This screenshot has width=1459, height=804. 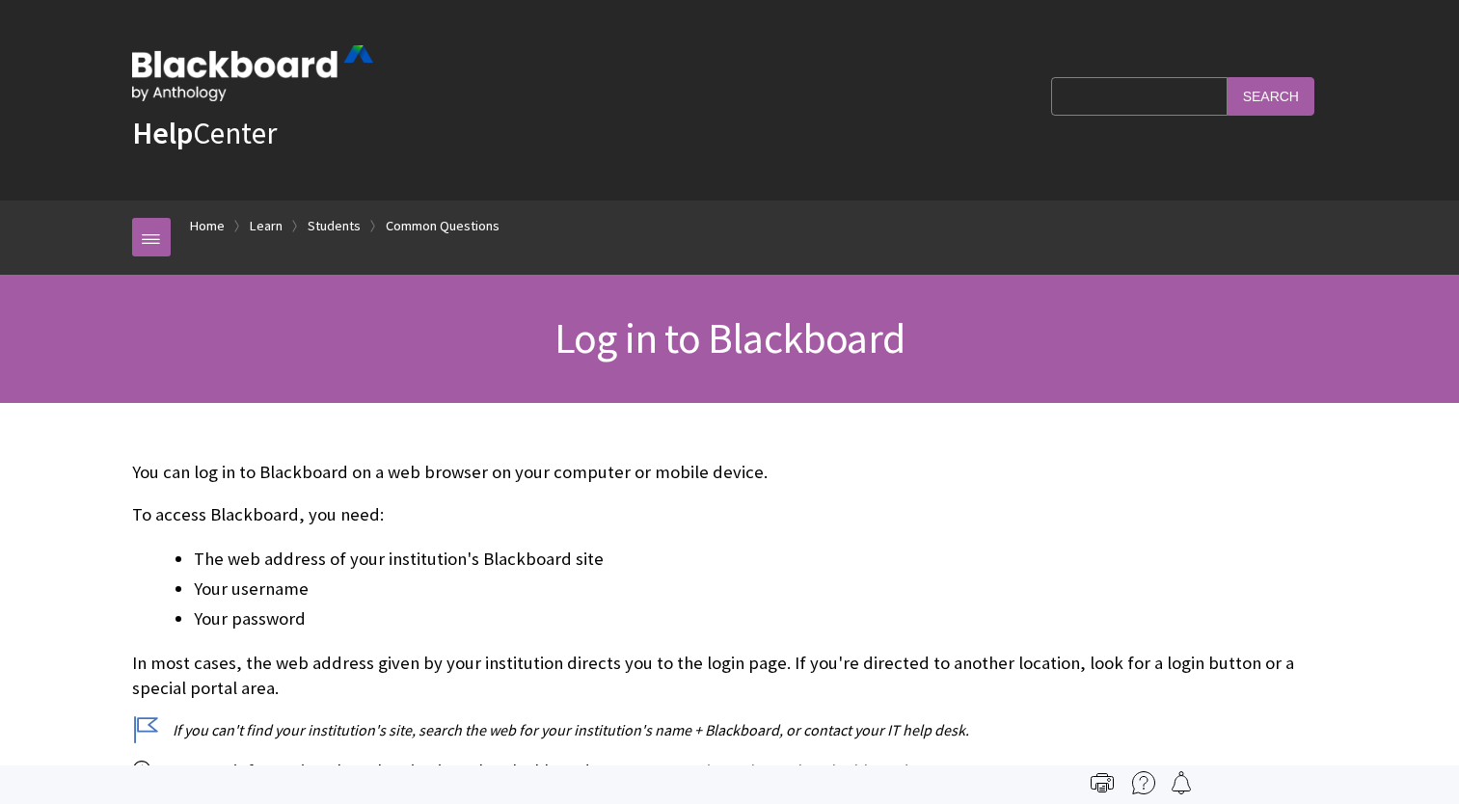 What do you see at coordinates (443, 226) in the screenshot?
I see `a: Common Questions` at bounding box center [443, 226].